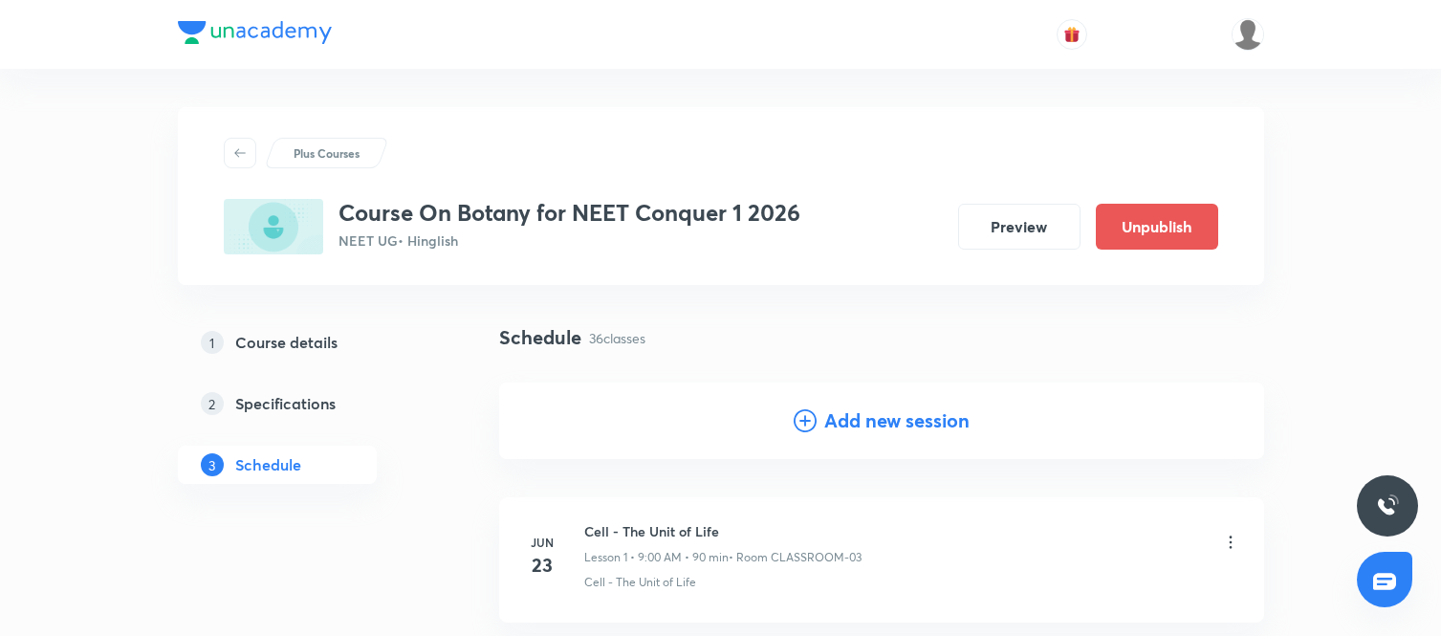 This screenshot has height=636, width=1441. What do you see at coordinates (212, 465) in the screenshot?
I see `p: 3` at bounding box center [212, 465].